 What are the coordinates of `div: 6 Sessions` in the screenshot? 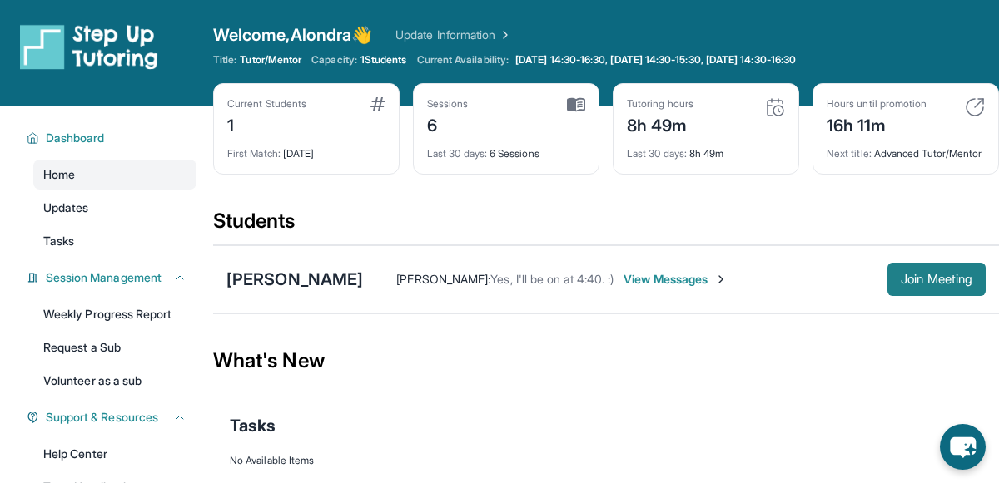 It's located at (506, 149).